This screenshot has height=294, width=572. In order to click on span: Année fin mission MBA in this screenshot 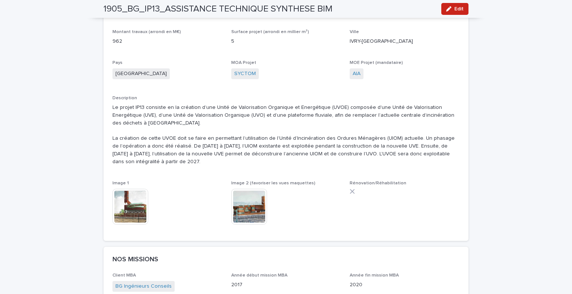, I will do `click(374, 276)`.